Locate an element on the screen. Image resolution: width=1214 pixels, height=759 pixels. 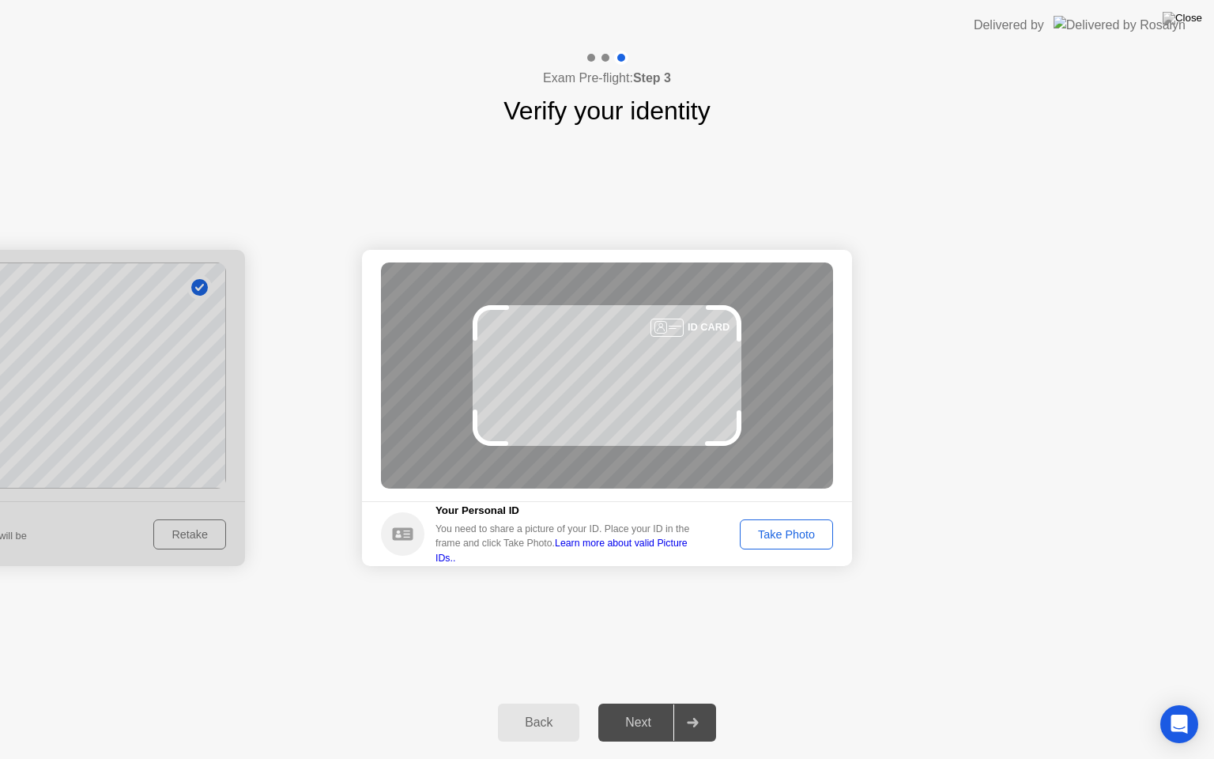
div: Open Intercom Messenger is located at coordinates (1179, 724).